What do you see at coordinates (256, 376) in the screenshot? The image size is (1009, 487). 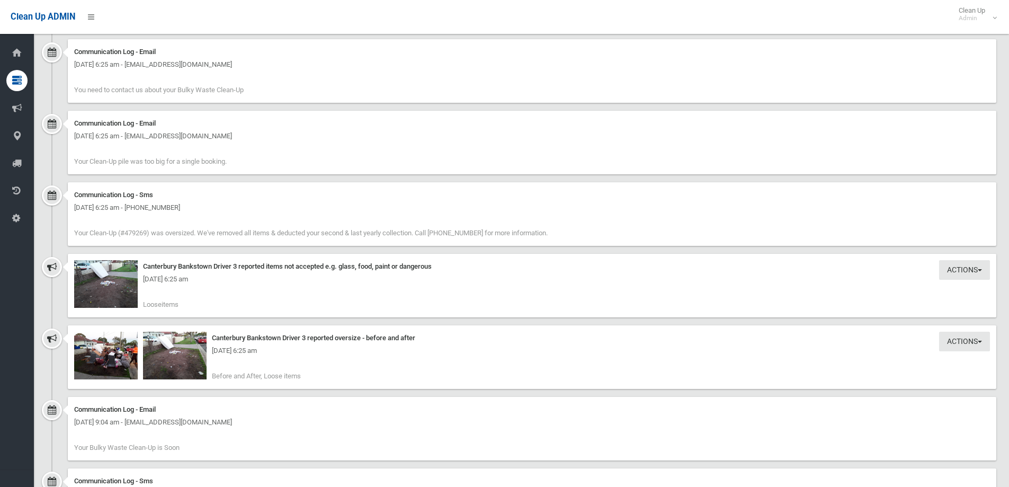 I see `span: Before and After, Loose items` at bounding box center [256, 376].